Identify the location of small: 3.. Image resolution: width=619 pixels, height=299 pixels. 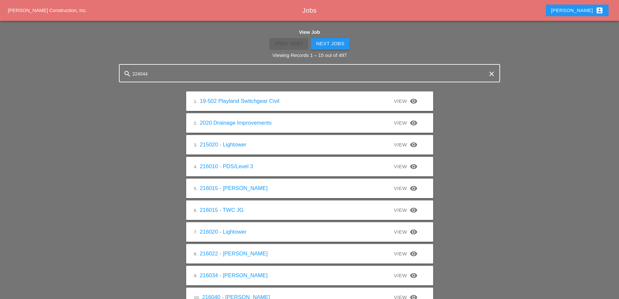
(196, 145).